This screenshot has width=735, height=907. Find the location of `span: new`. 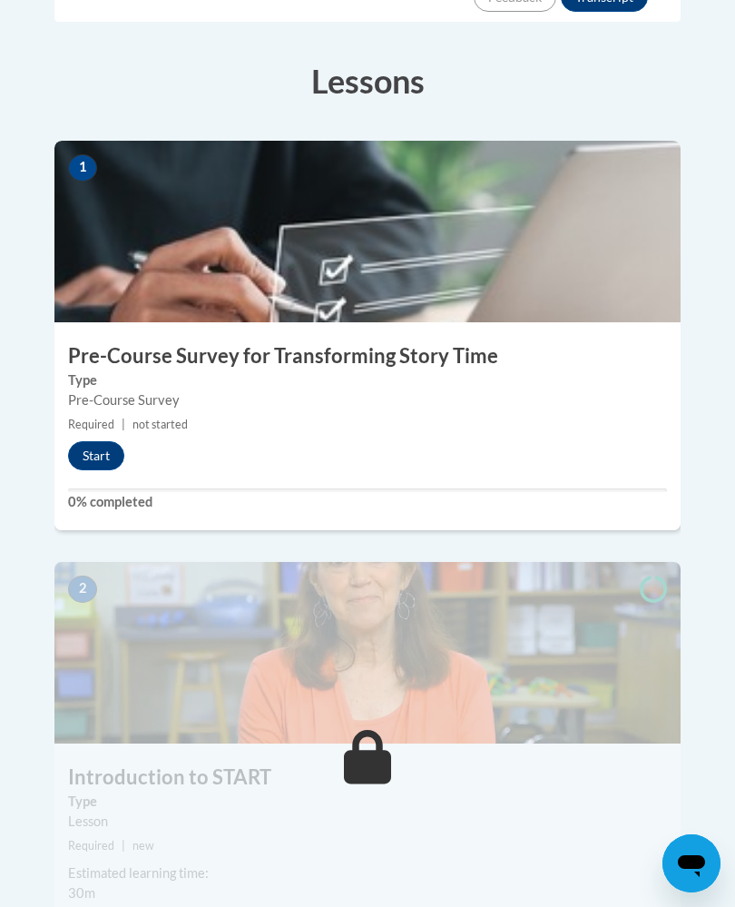

span: new is located at coordinates (143, 845).